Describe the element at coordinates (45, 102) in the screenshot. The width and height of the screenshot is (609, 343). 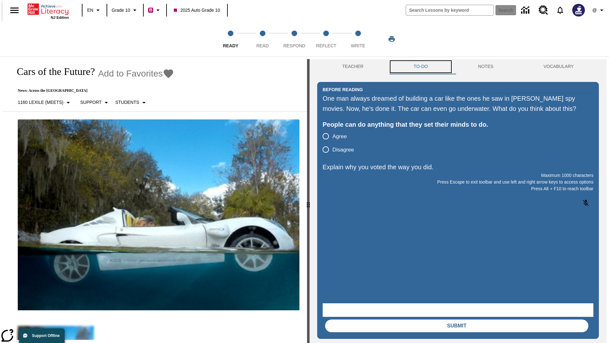
I see `button: Select Lexile, 1160 Lexile (Meets)` at that location.